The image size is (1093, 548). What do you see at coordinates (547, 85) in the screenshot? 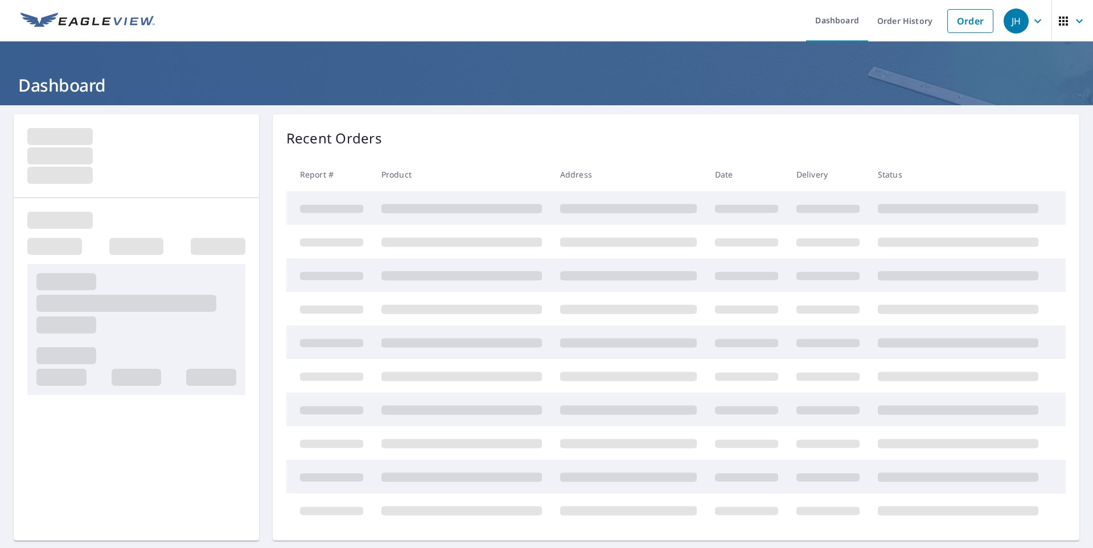
I see `h1: Dashboard` at bounding box center [547, 85].